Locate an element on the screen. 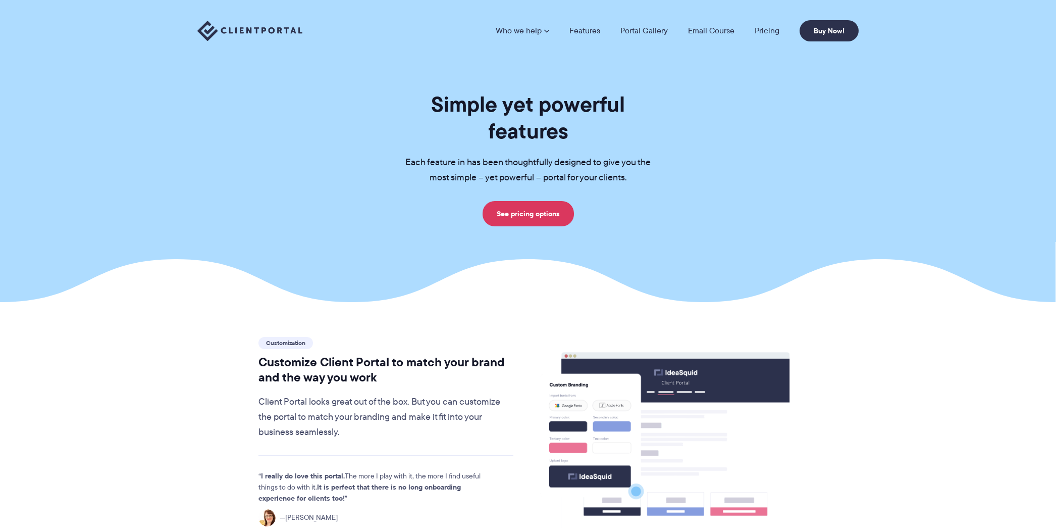 Image resolution: width=1056 pixels, height=531 pixels. p: Each feature in has been thoughtfully designed to give you the most simple – yet powerful – porta... is located at coordinates (528, 170).